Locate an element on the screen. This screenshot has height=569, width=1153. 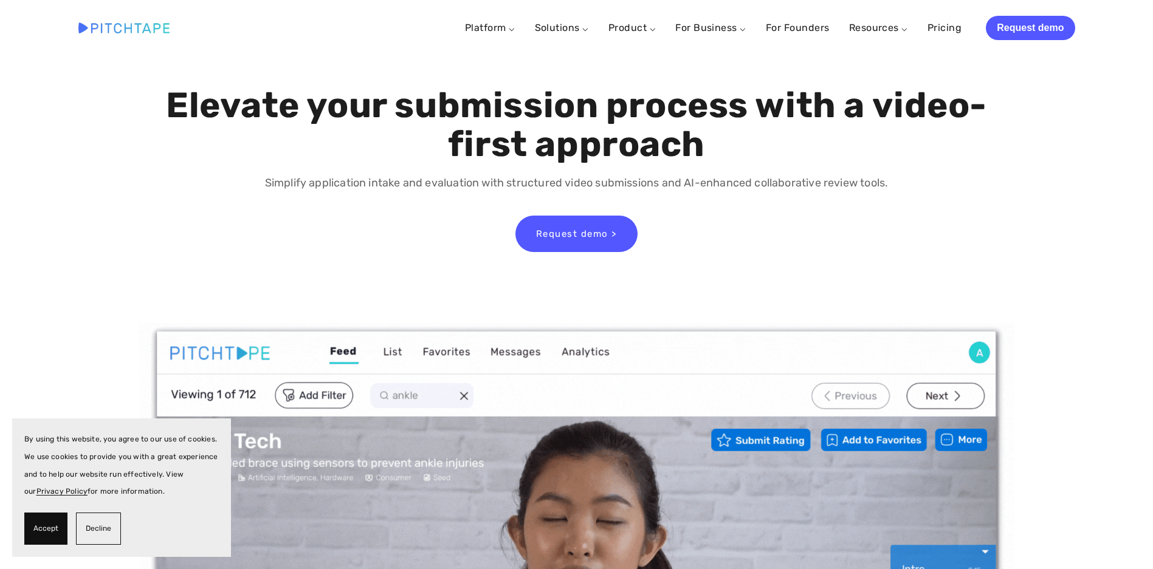
button: Accept is located at coordinates (46, 529).